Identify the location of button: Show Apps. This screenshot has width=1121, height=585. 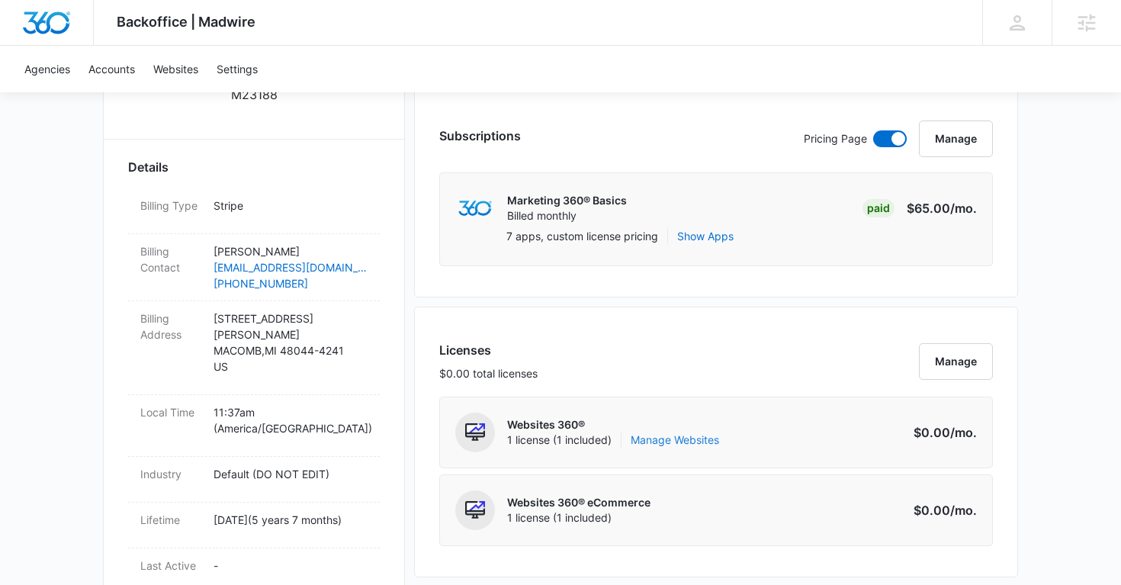
(706, 236).